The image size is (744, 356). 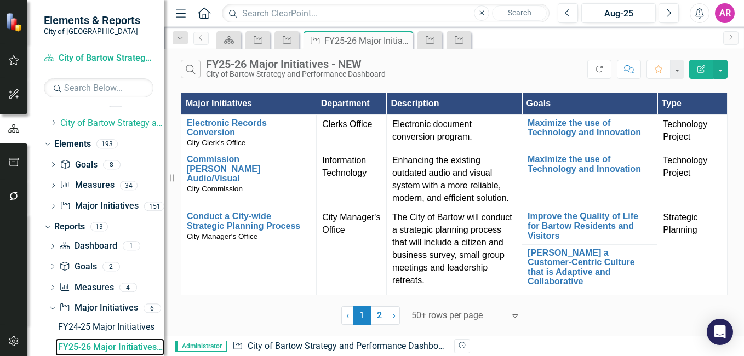 I want to click on div: Aug-25, so click(x=618, y=14).